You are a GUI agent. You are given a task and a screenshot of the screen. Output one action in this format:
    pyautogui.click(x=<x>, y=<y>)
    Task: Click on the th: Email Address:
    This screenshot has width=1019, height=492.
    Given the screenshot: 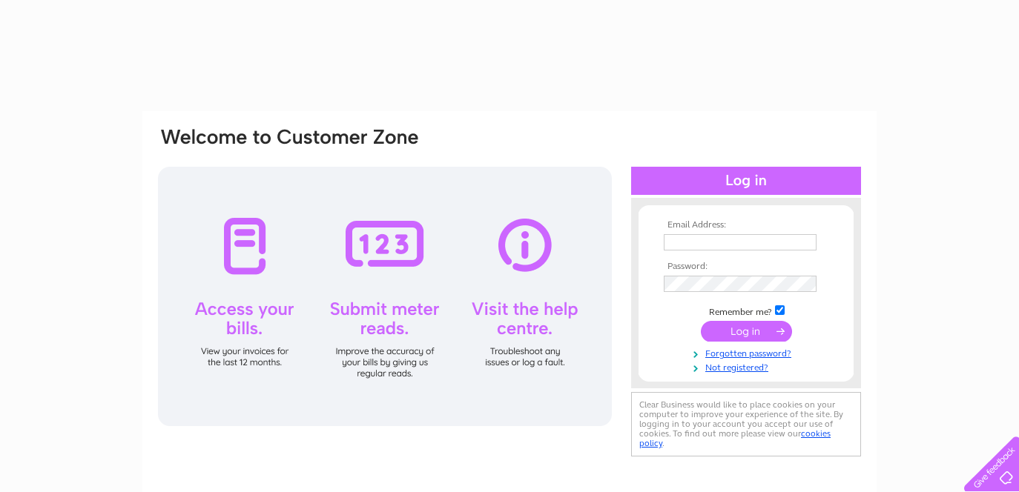 What is the action you would take?
    pyautogui.click(x=746, y=225)
    